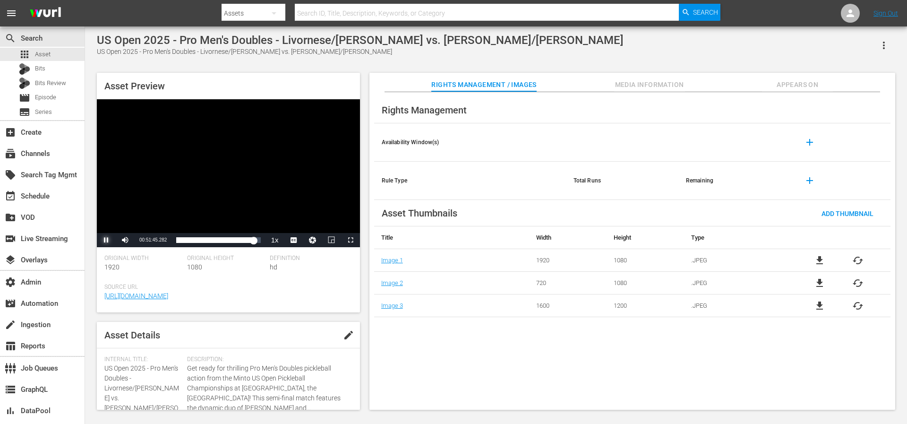 This screenshot has width=907, height=424. What do you see at coordinates (650, 85) in the screenshot?
I see `span: Media Information` at bounding box center [650, 85].